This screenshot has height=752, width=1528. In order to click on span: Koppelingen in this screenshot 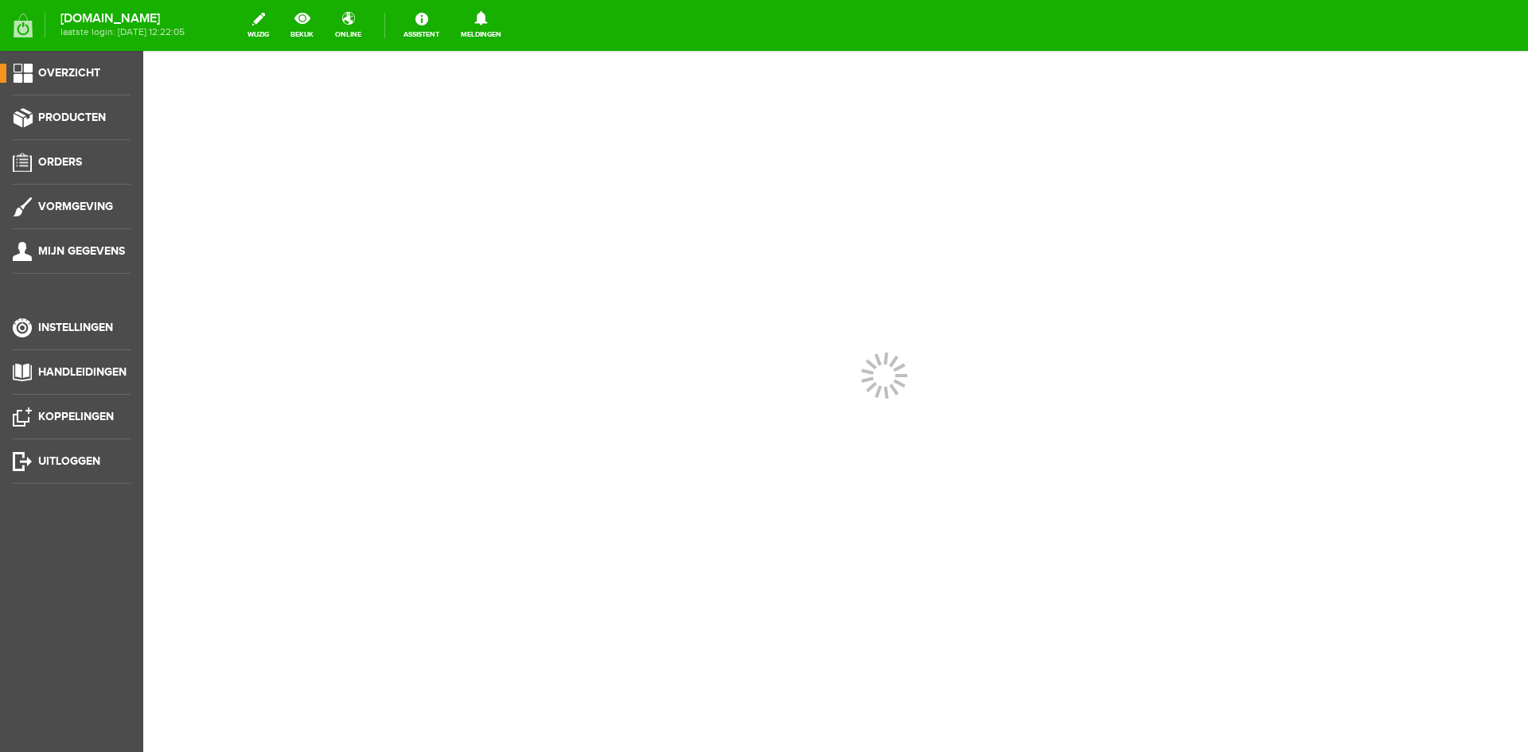, I will do `click(76, 416)`.